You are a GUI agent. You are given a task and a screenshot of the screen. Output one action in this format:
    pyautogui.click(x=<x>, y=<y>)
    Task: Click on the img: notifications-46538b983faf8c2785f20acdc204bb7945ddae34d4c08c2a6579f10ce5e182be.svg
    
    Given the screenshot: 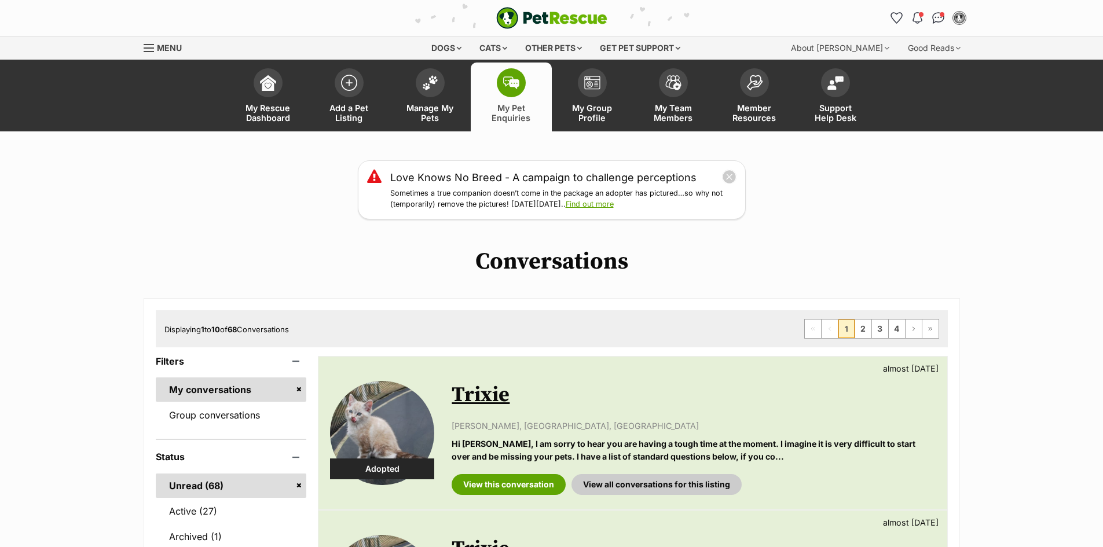 What is the action you would take?
    pyautogui.click(x=917, y=18)
    